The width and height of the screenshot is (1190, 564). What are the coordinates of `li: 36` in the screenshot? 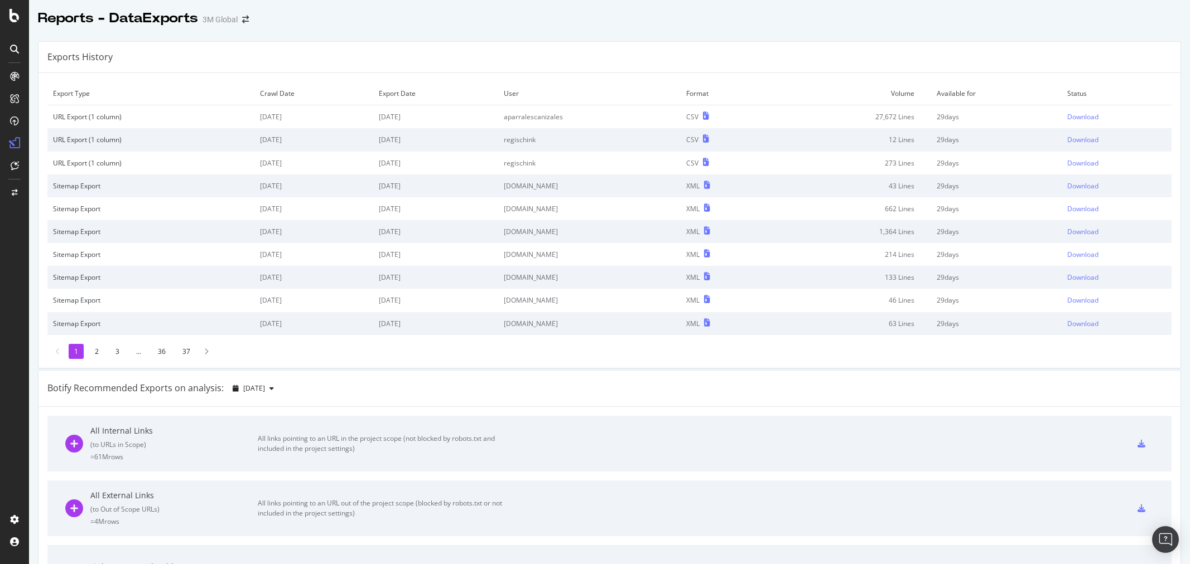 It's located at (162, 351).